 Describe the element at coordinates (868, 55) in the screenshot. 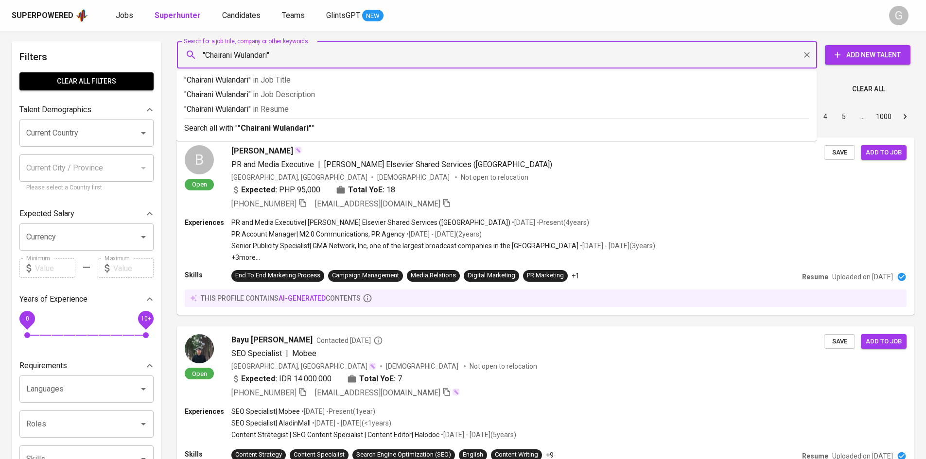

I see `button: Add New Talent` at that location.